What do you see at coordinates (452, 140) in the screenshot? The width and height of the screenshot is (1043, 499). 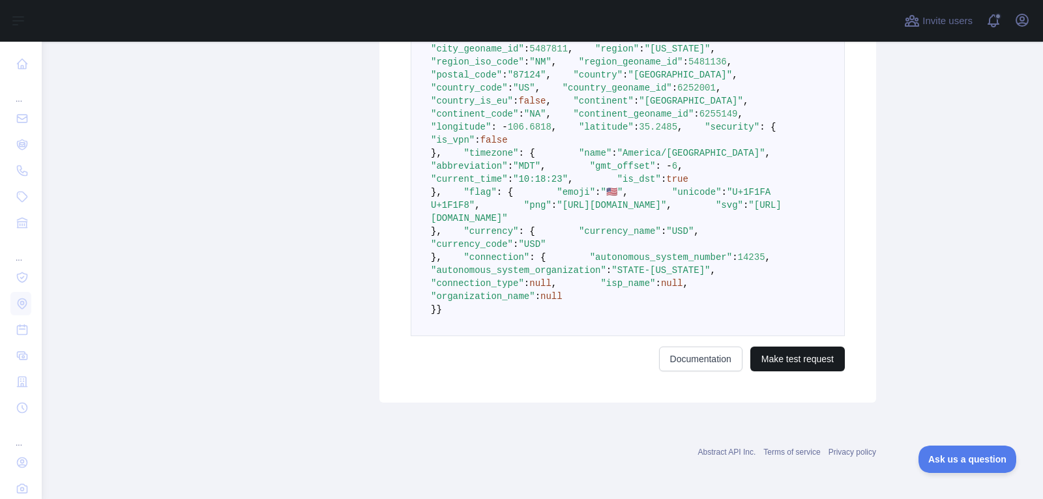 I see `span: "is_vpn"` at bounding box center [452, 140].